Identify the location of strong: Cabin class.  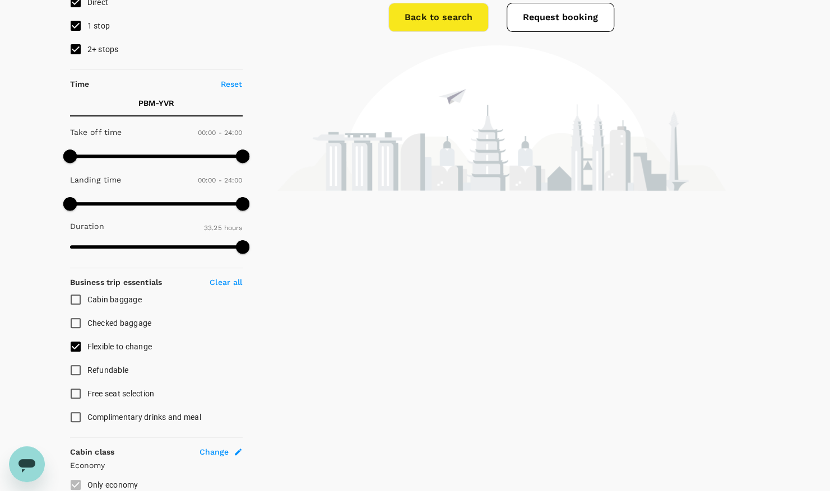
(92, 452).